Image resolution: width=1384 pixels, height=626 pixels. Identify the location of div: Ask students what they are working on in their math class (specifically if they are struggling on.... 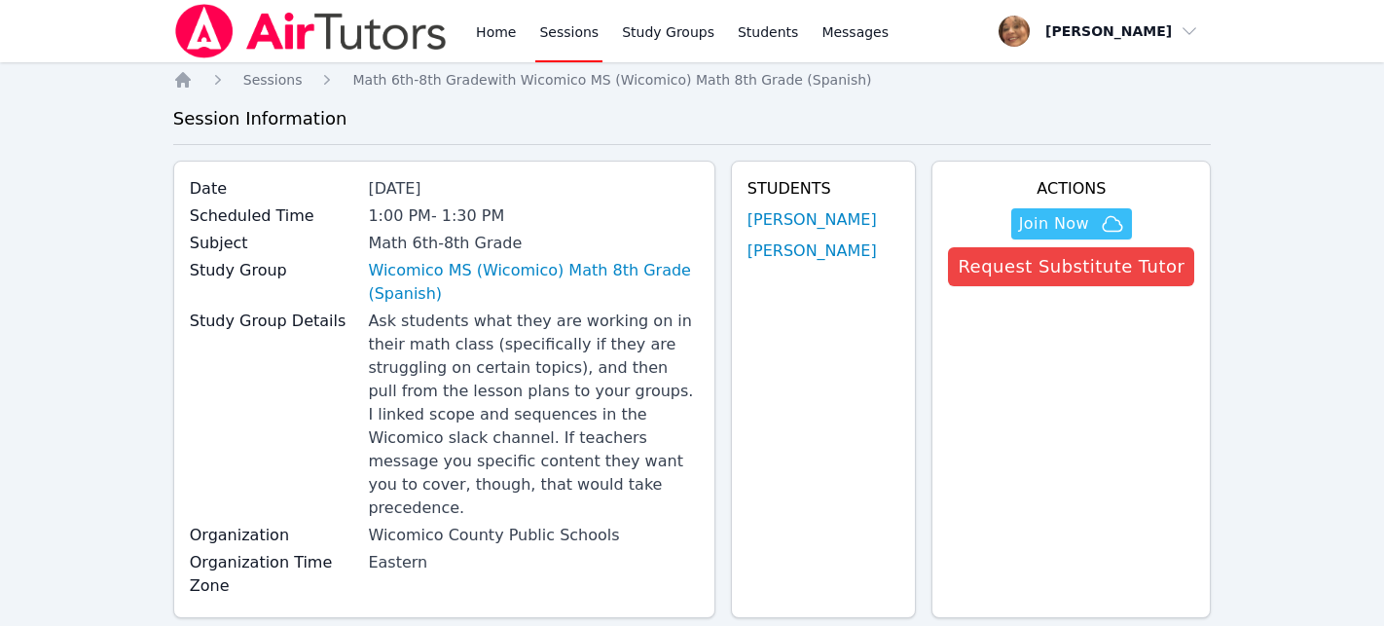
(532, 415).